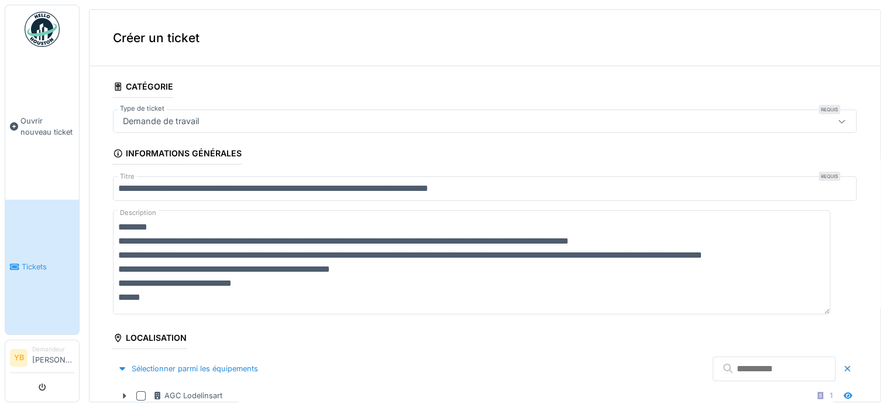 The image size is (890, 407). I want to click on div: Informations générales, so click(177, 155).